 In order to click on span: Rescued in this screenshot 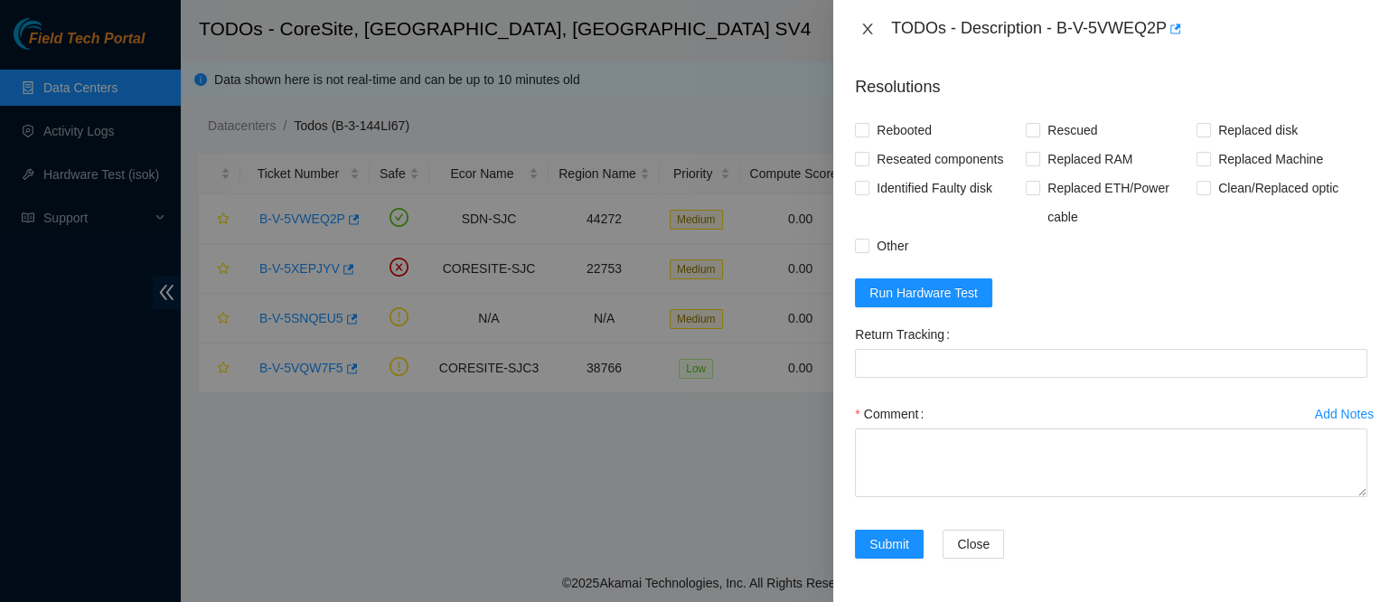, I will do `click(1072, 130)`.